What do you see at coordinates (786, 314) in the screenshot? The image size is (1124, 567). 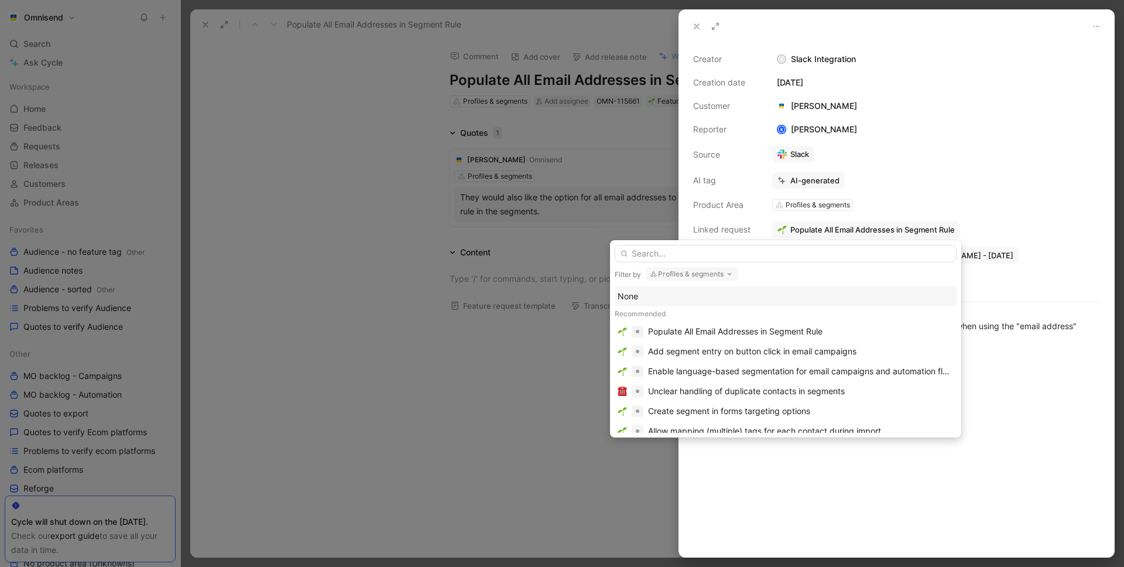 I see `div: Recommended` at bounding box center [786, 314].